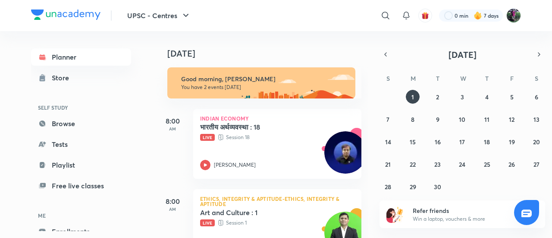 The width and height of the screenshot is (552, 238). I want to click on abbr: September 13, 2025, so click(536, 119).